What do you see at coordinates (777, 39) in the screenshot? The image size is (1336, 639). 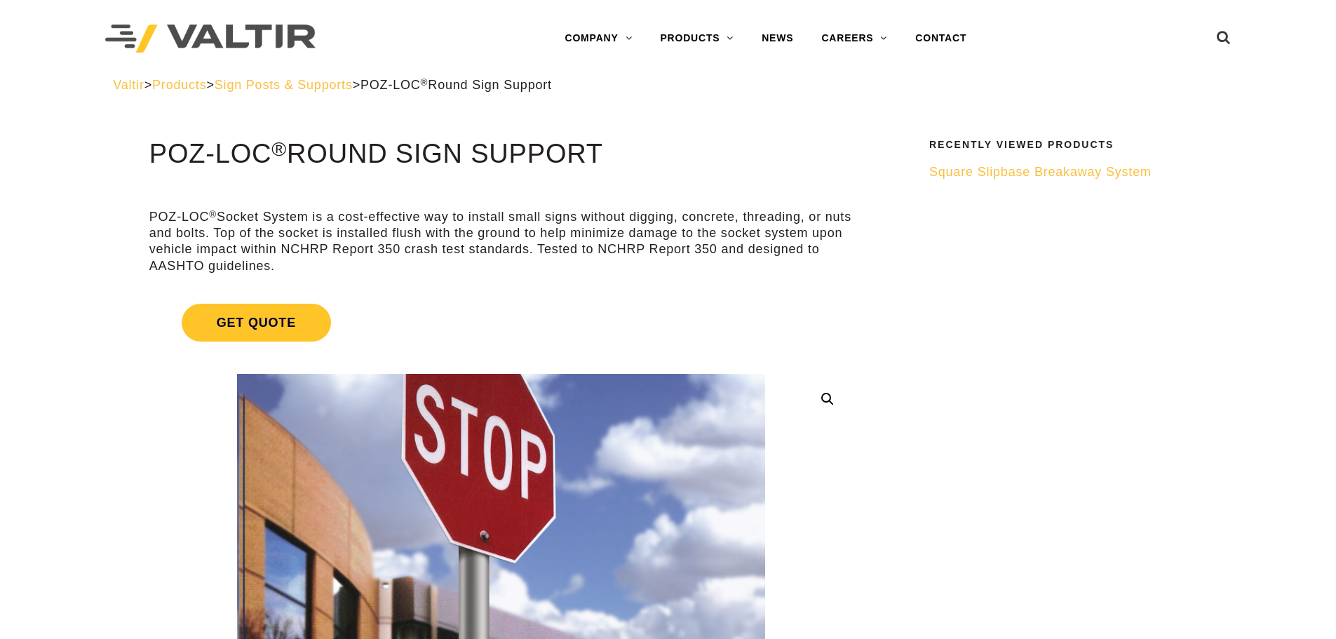 I see `a: NEWS` at bounding box center [777, 39].